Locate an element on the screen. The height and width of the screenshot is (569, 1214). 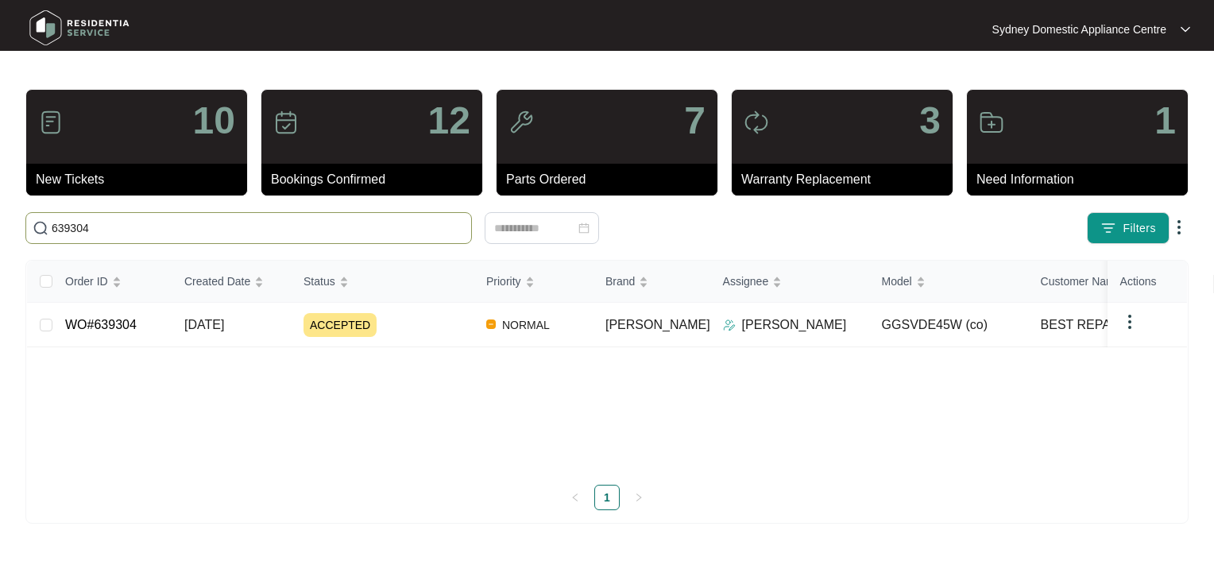
th: Created Date is located at coordinates (231, 281).